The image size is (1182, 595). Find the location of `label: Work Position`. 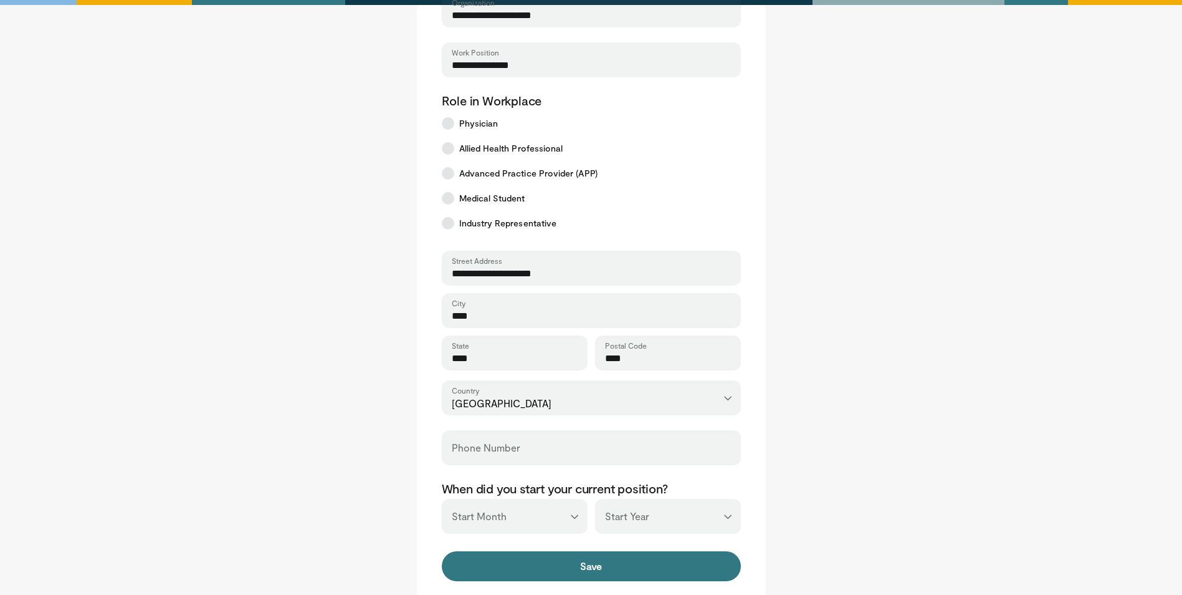

label: Work Position is located at coordinates (476, 52).